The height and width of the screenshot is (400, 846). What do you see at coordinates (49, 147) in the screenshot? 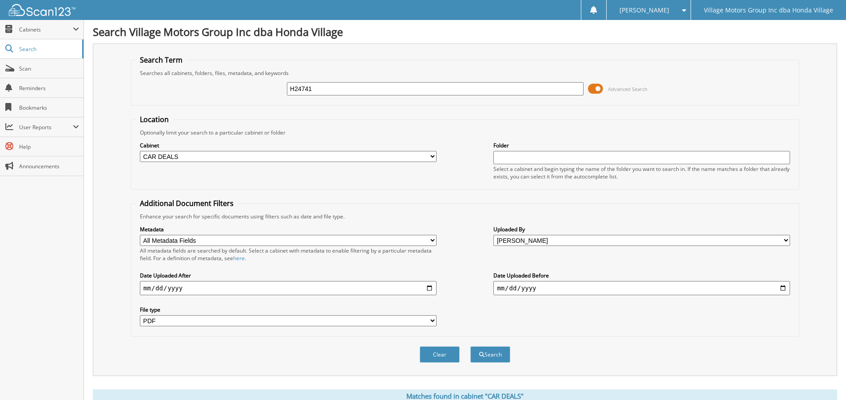
I see `span: Help` at bounding box center [49, 147].